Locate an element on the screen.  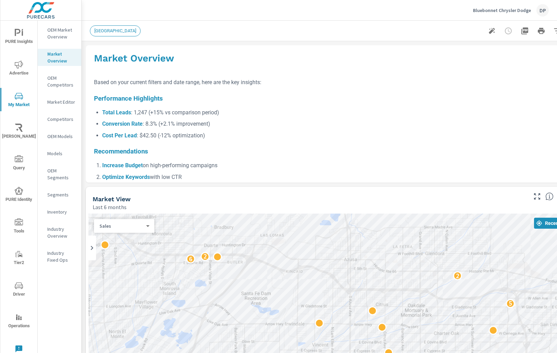
div: Industry Fixed Ops is located at coordinates (59, 256).